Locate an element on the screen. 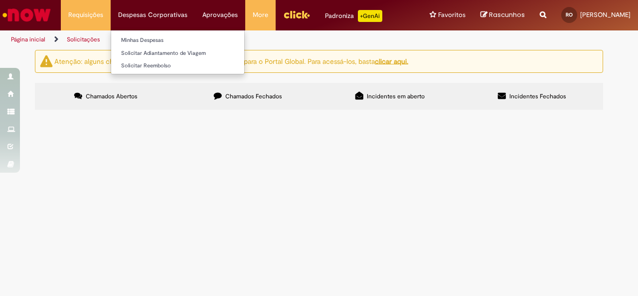  div: Padroniza is located at coordinates (354, 16).